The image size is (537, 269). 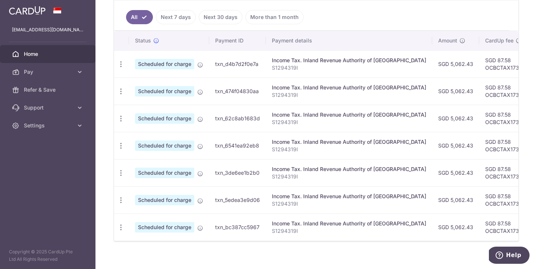 I want to click on td: txn_5edea3e9d06, so click(x=238, y=200).